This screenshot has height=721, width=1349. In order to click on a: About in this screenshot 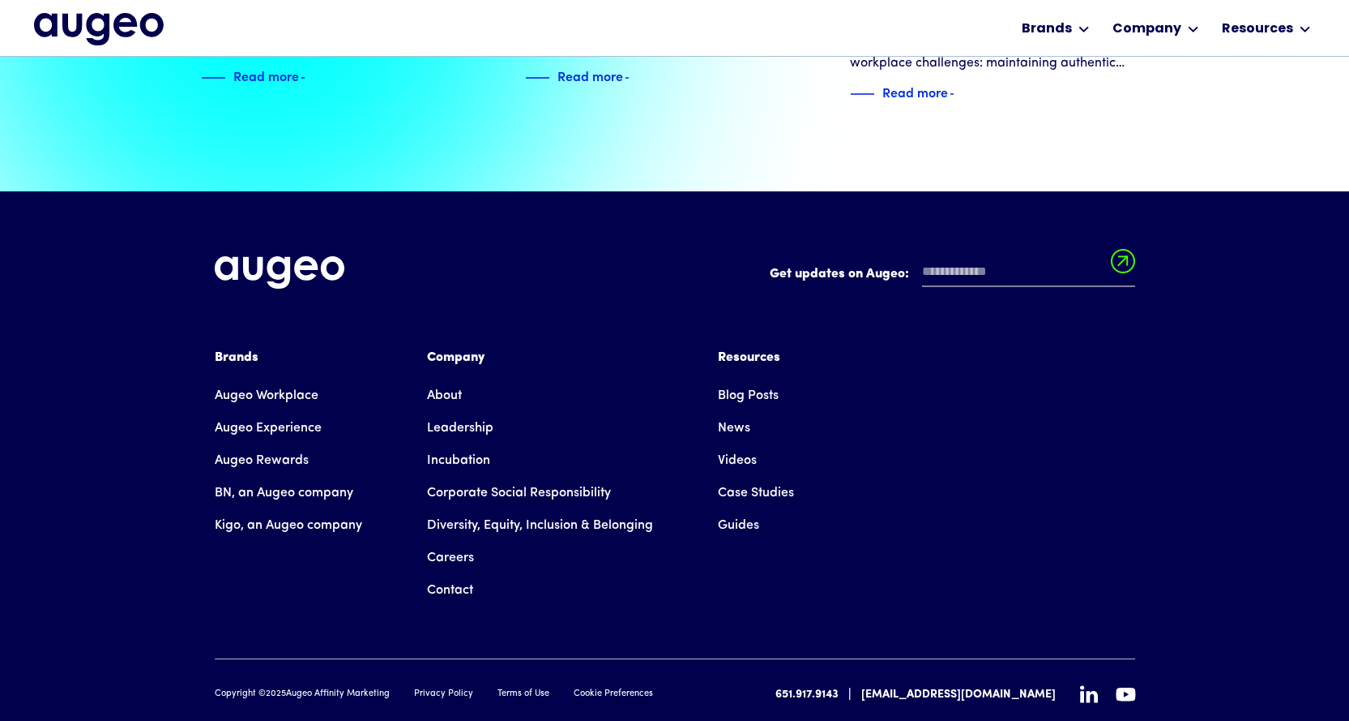, I will do `click(444, 396)`.